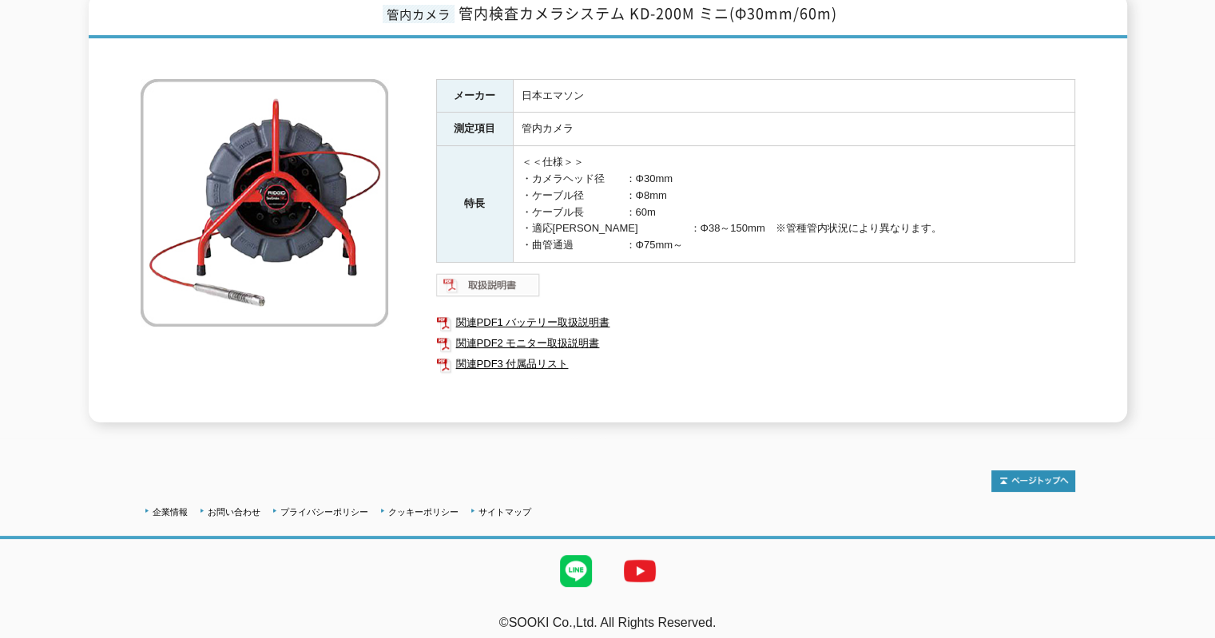  What do you see at coordinates (234, 512) in the screenshot?
I see `a: お問い合わせ` at bounding box center [234, 512].